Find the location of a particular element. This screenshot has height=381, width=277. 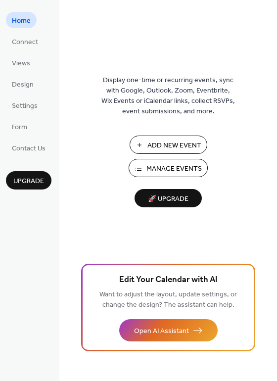

button: 🚀 Upgrade is located at coordinates (168, 198).